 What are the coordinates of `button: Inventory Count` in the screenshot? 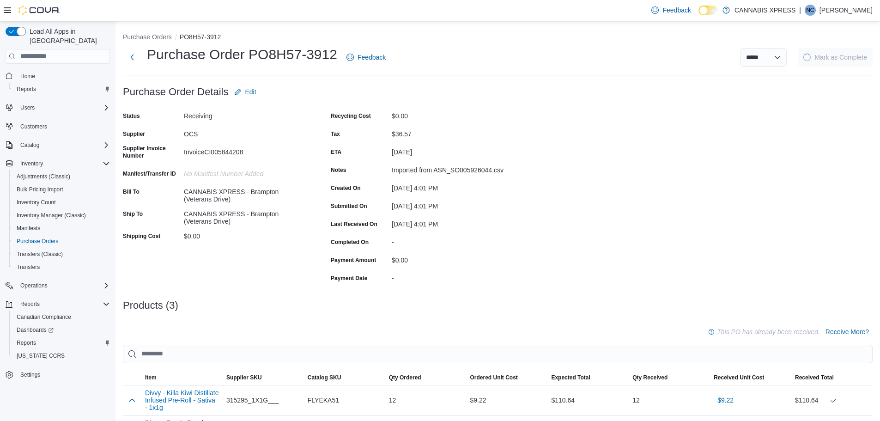 It's located at (61, 202).